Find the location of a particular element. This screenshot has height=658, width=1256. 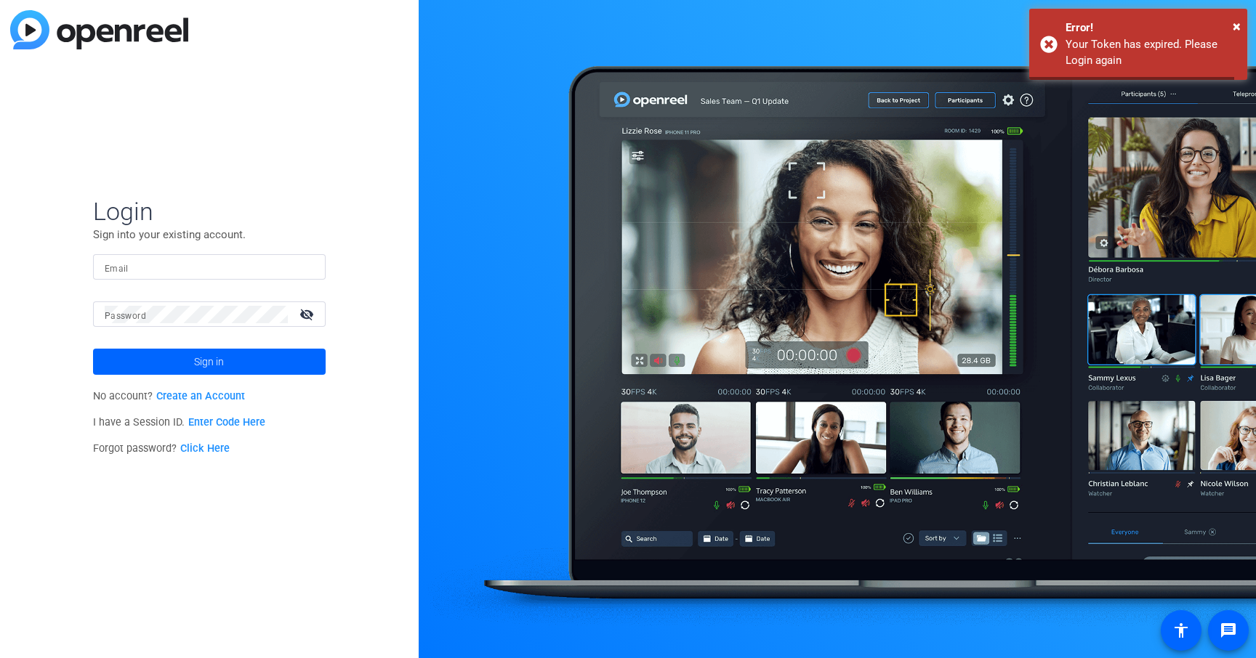

a: Create an Account is located at coordinates (201, 396).